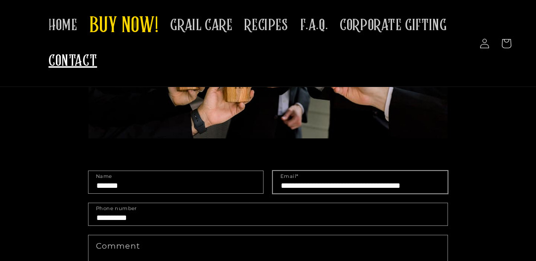 This screenshot has height=261, width=536. I want to click on a: CONTACT, so click(73, 61).